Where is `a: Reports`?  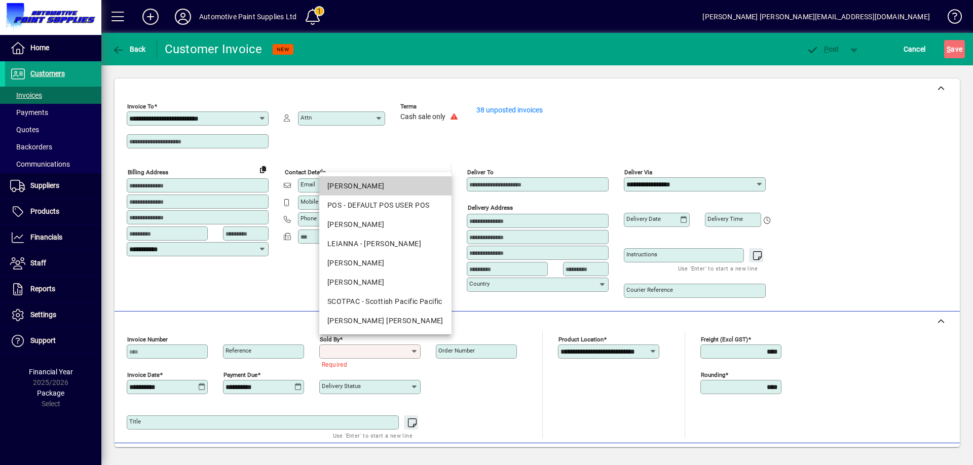
a: Reports is located at coordinates (53, 289).